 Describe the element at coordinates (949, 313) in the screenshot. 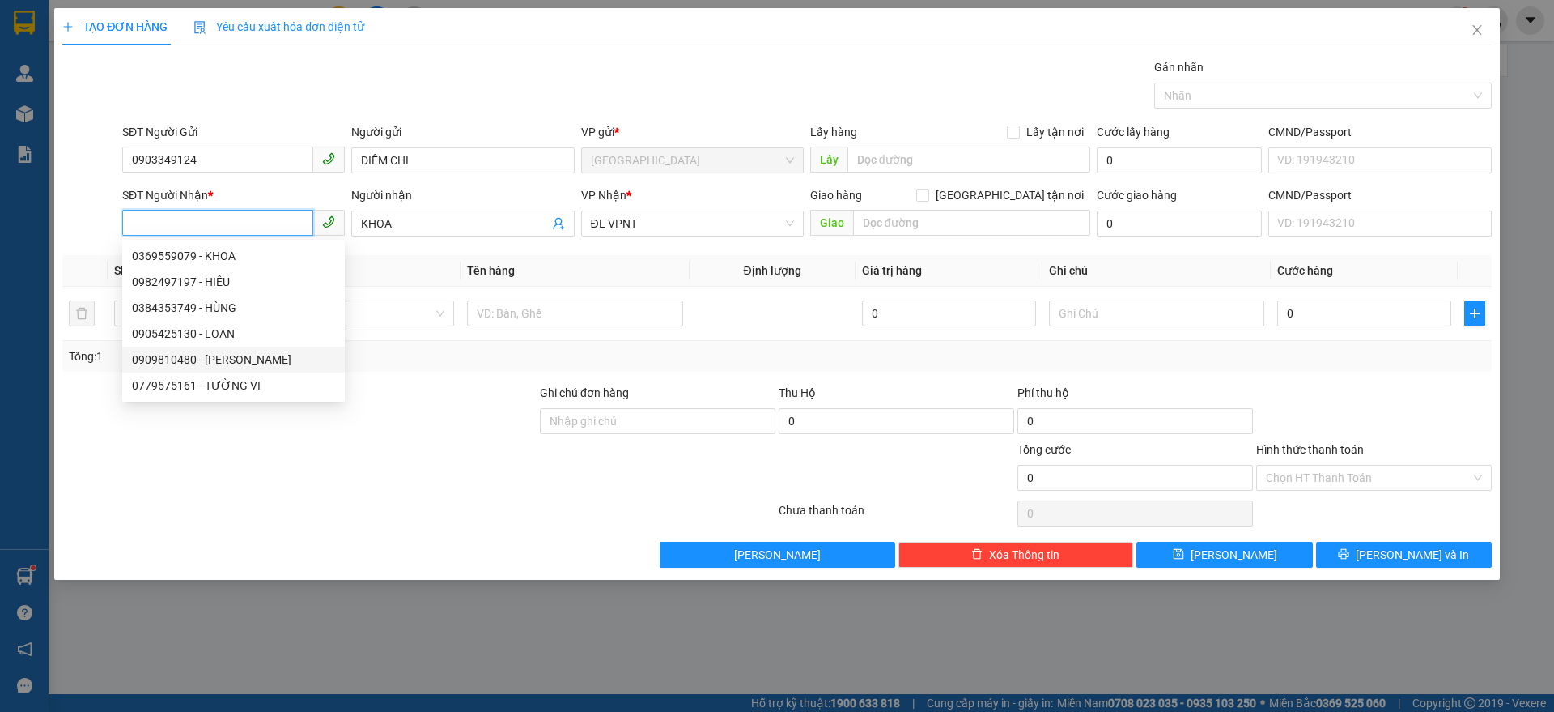

I see `input: 0` at that location.